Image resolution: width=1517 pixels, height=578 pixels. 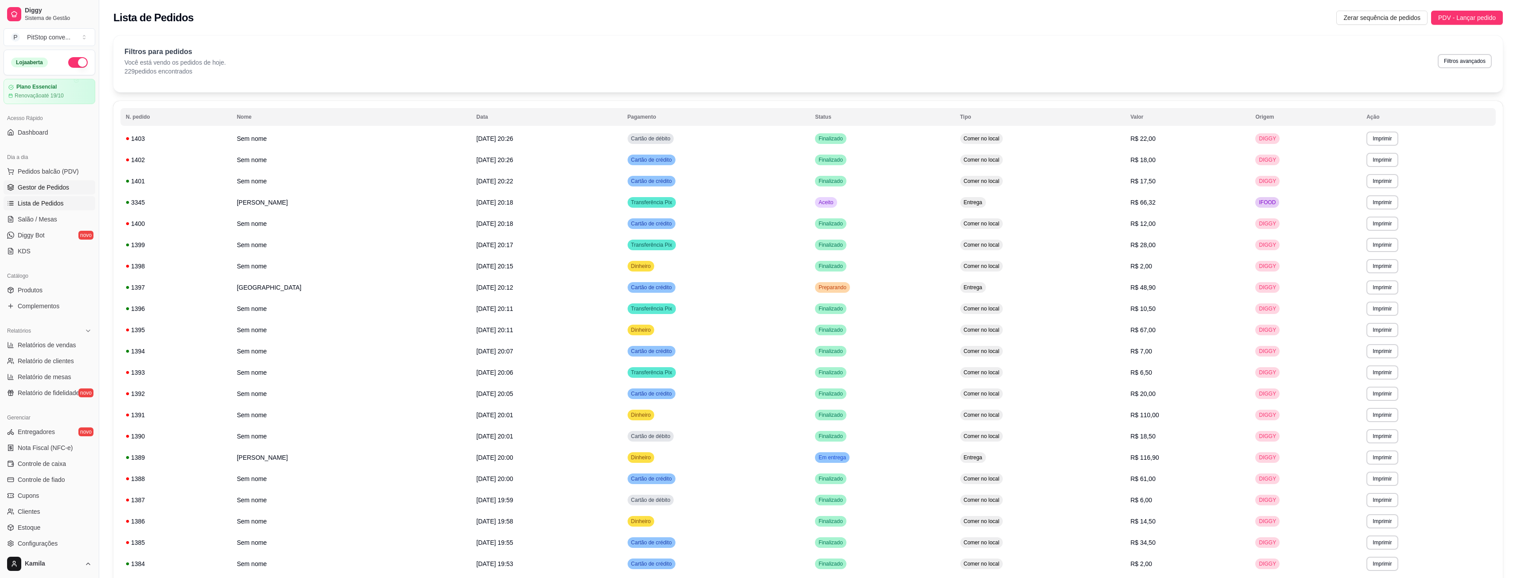 What do you see at coordinates (176, 266) in the screenshot?
I see `div: 1398` at bounding box center [176, 266].